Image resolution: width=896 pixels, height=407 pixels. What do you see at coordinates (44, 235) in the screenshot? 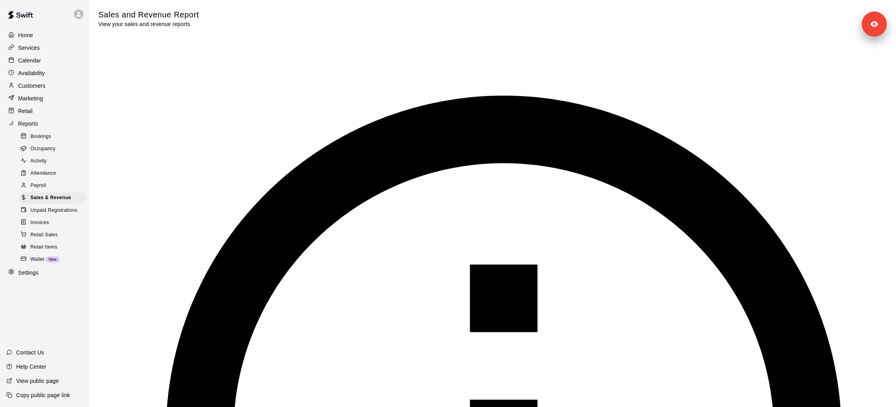
I see `span: Retail Sales` at bounding box center [44, 235].